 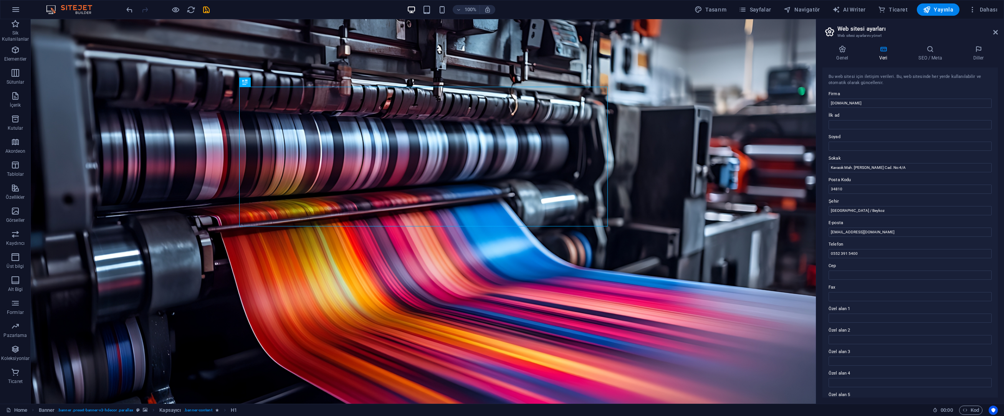 I want to click on label: Özel alan 5, so click(x=910, y=395).